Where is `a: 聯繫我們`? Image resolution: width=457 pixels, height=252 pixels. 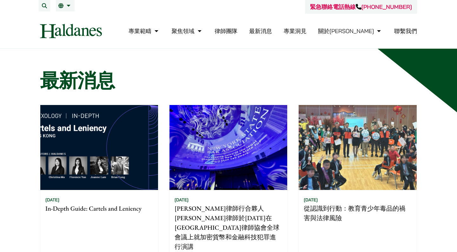
a: 聯繫我們 is located at coordinates (406, 31).